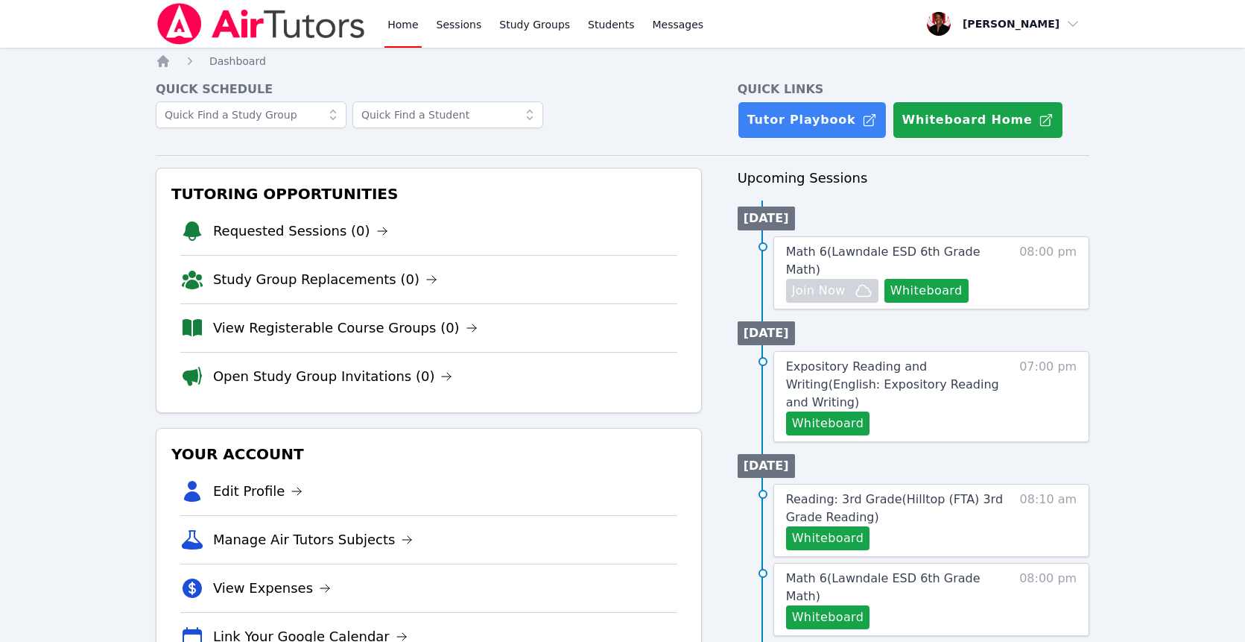 Image resolution: width=1245 pixels, height=642 pixels. I want to click on input: Quick Find a Student, so click(448, 115).